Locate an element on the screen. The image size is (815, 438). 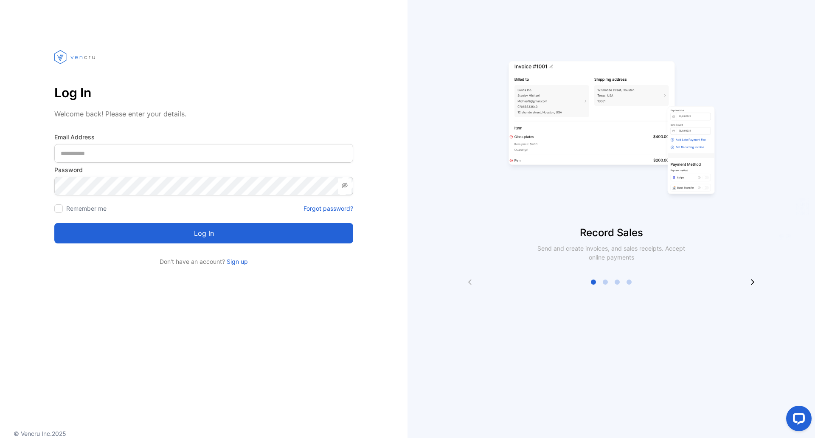
p: Record Sales is located at coordinates (611, 233).